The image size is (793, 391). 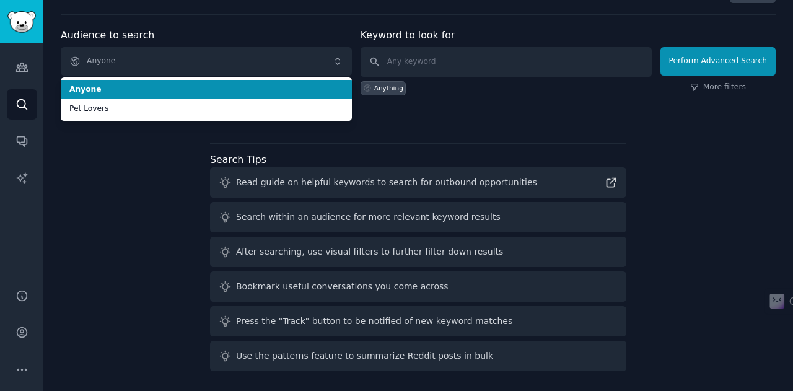 What do you see at coordinates (369, 251) in the screenshot?
I see `div: After searching, use visual filters to further filter down results` at bounding box center [369, 251].